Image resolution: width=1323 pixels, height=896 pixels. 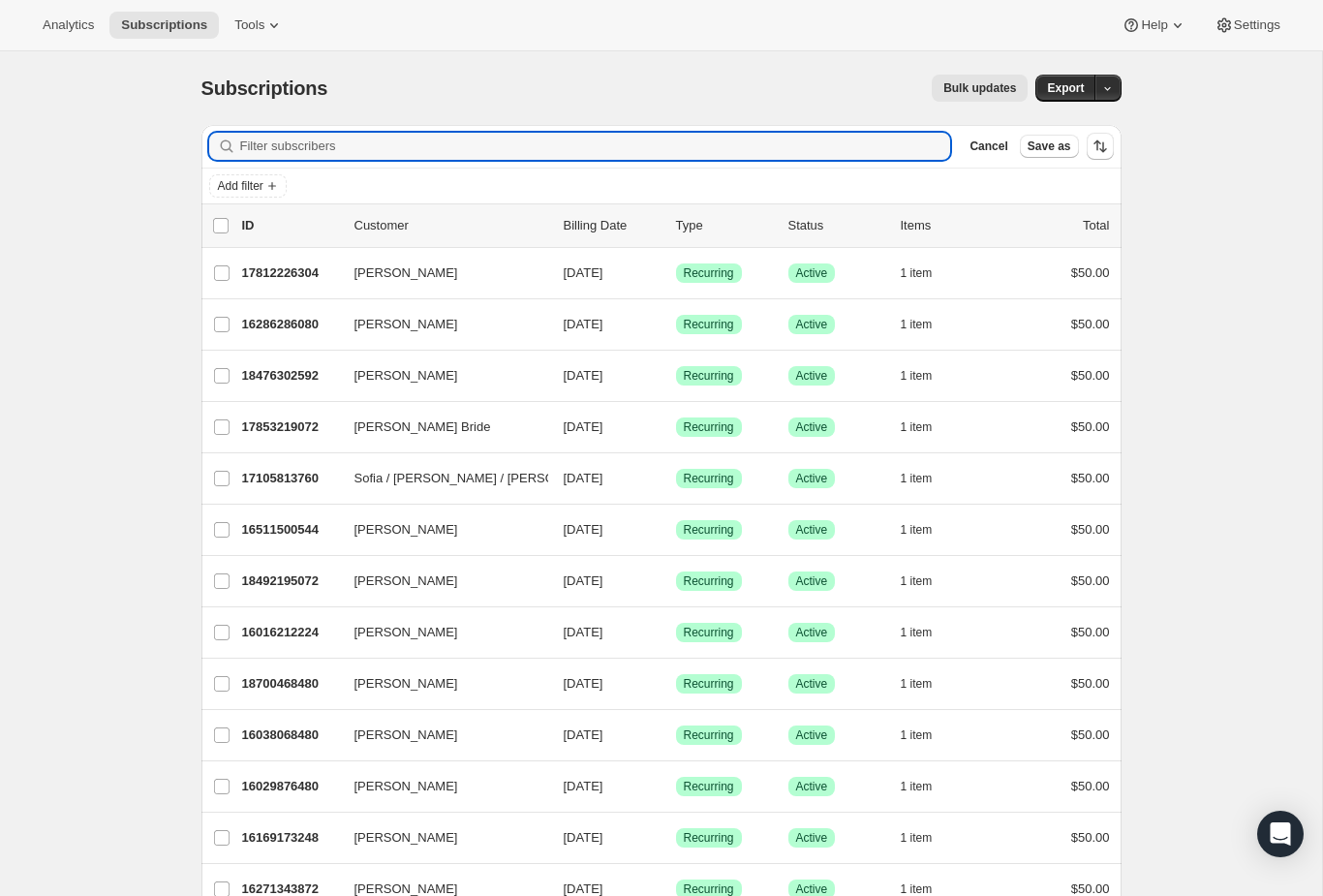 What do you see at coordinates (291, 786) in the screenshot?
I see `p: 16029876480` at bounding box center [291, 786].